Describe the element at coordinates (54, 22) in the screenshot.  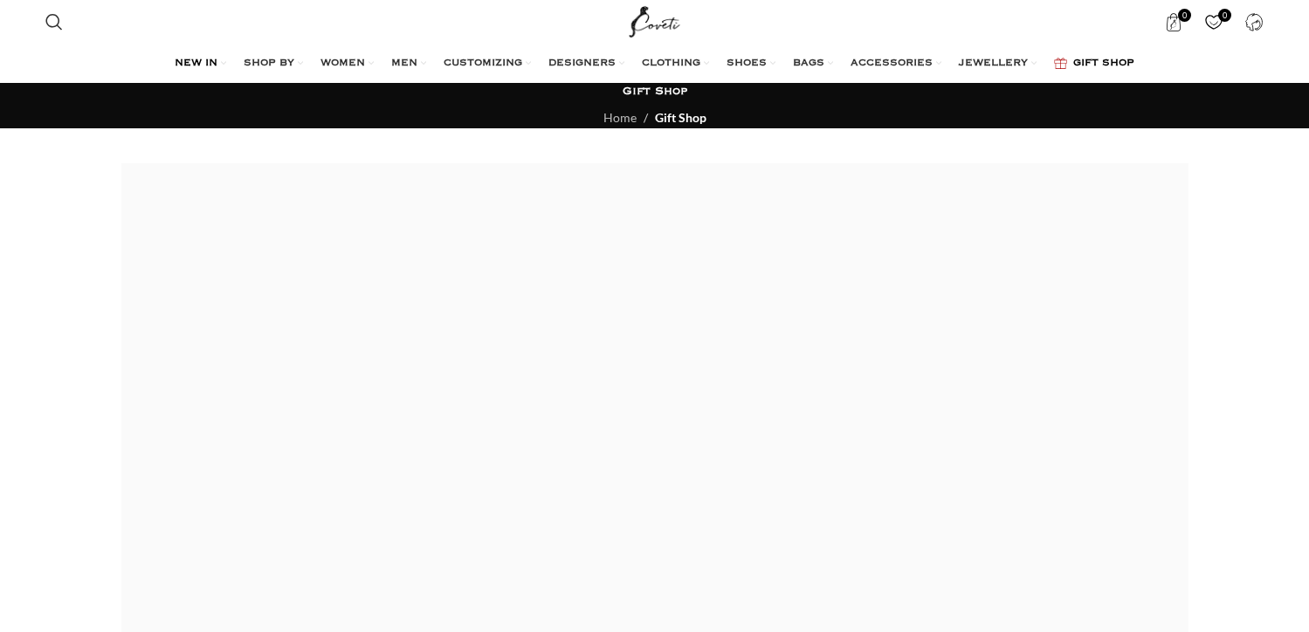
I see `a: Search` at that location.